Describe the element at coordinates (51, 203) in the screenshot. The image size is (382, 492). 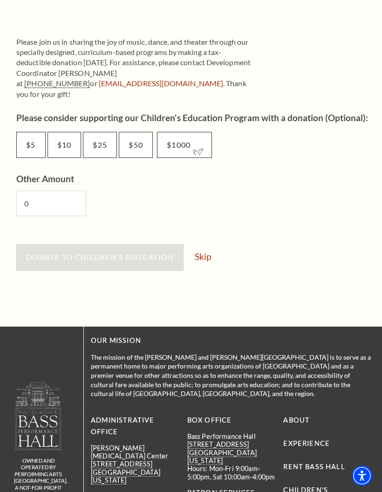
I see `input: Number` at that location.